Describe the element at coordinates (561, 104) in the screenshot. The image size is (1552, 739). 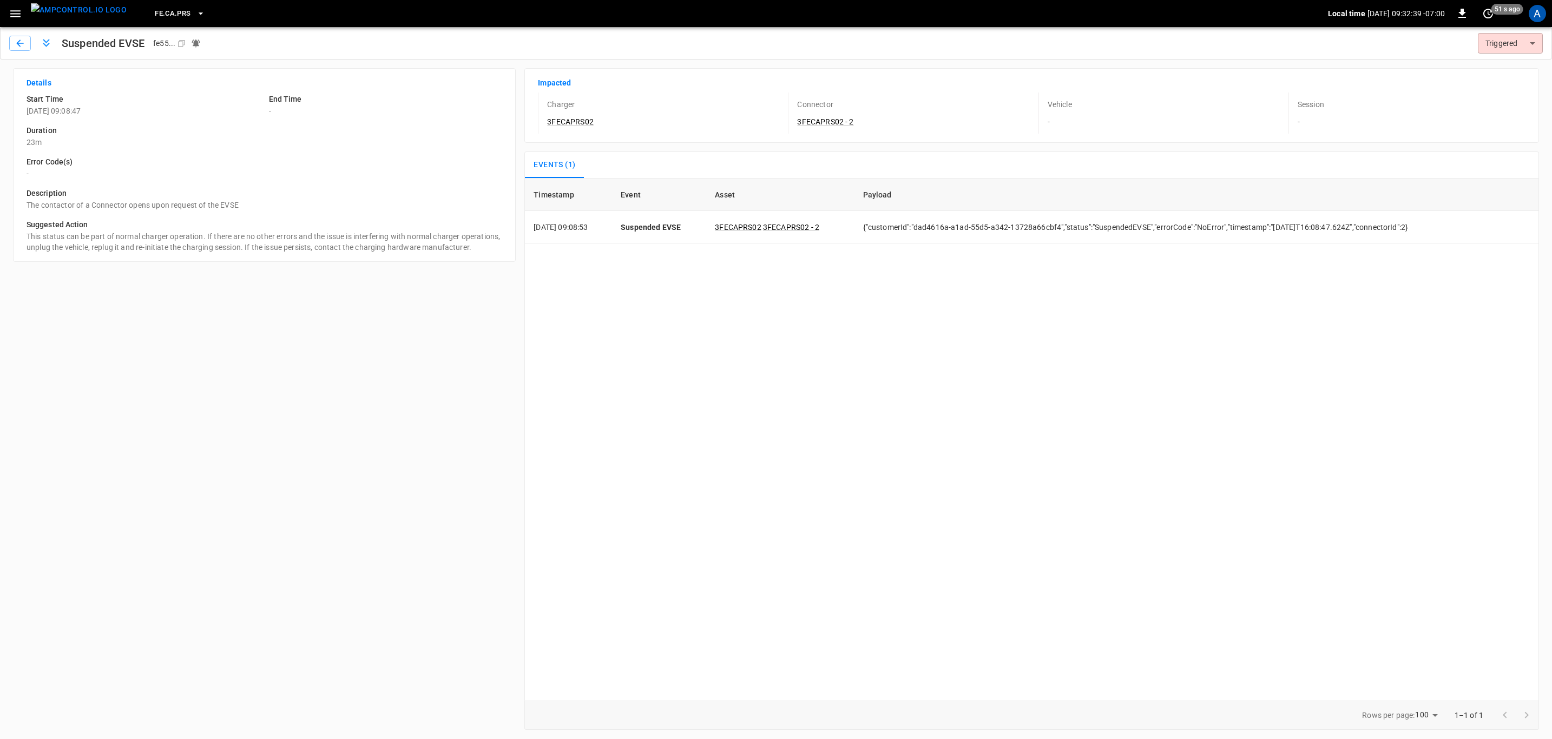
I see `p: Charger` at that location.